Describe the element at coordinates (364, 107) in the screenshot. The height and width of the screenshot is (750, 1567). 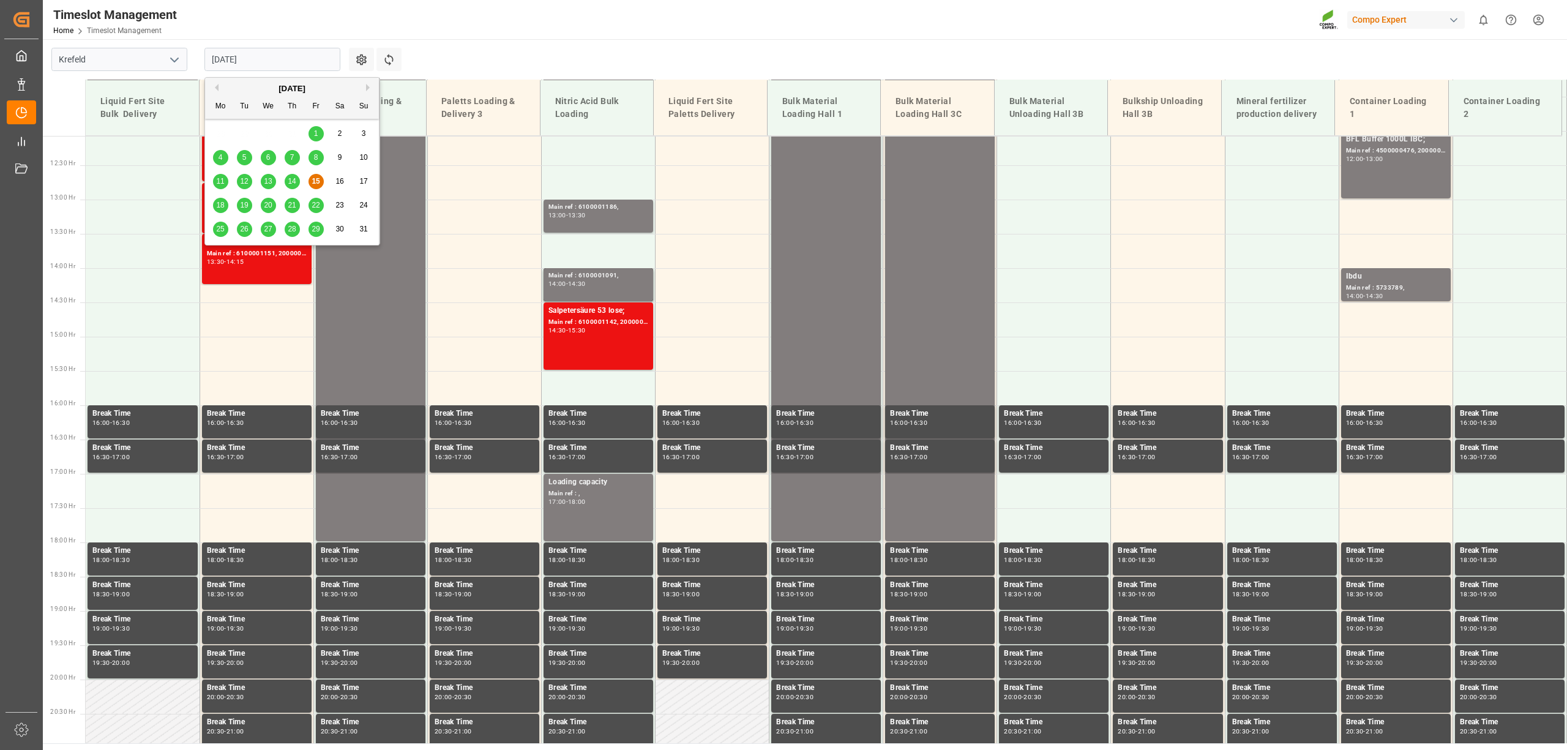
I see `div: Su` at that location.